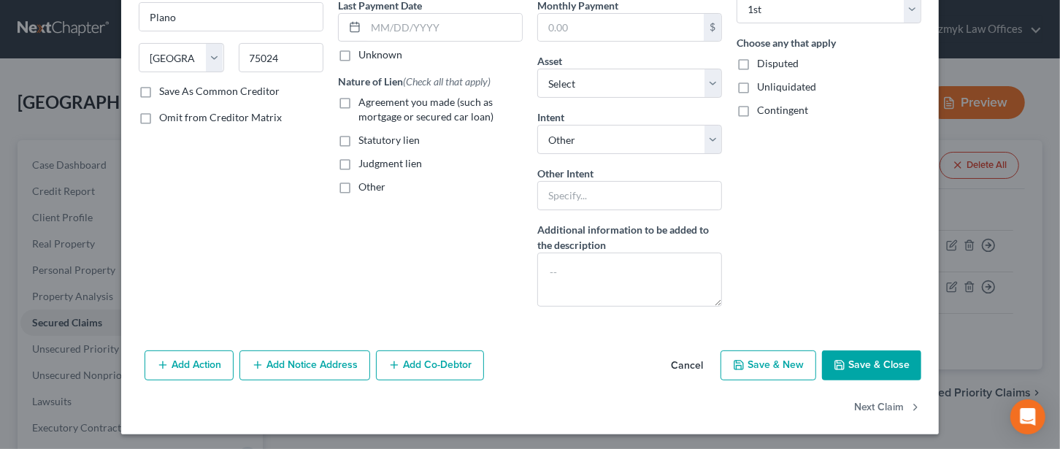  What do you see at coordinates (221, 117) in the screenshot?
I see `span: Omit from Creditor Matrix` at bounding box center [221, 117].